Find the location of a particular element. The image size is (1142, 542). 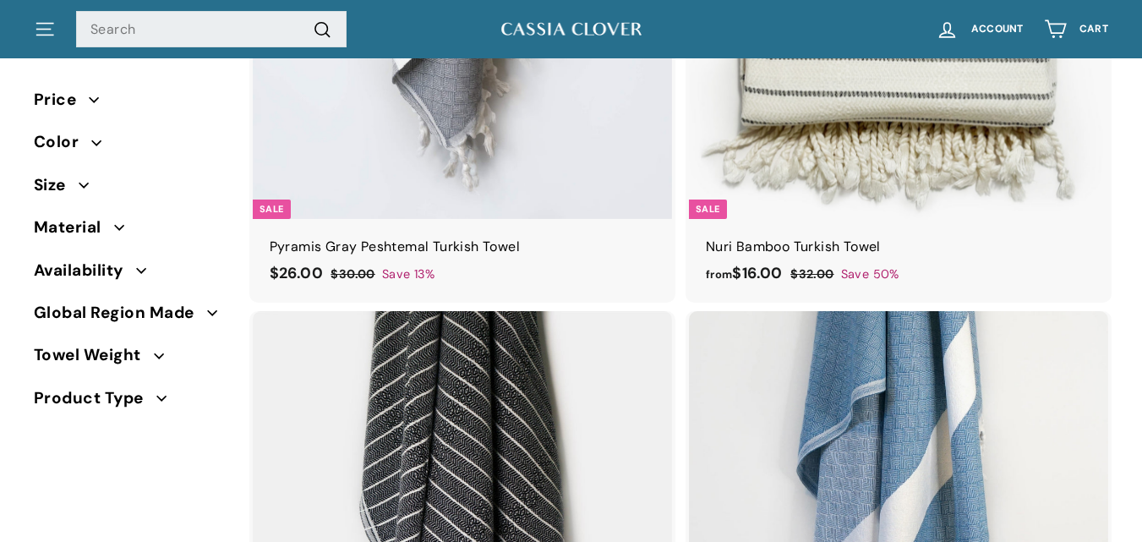

button: Price is located at coordinates (129, 104).